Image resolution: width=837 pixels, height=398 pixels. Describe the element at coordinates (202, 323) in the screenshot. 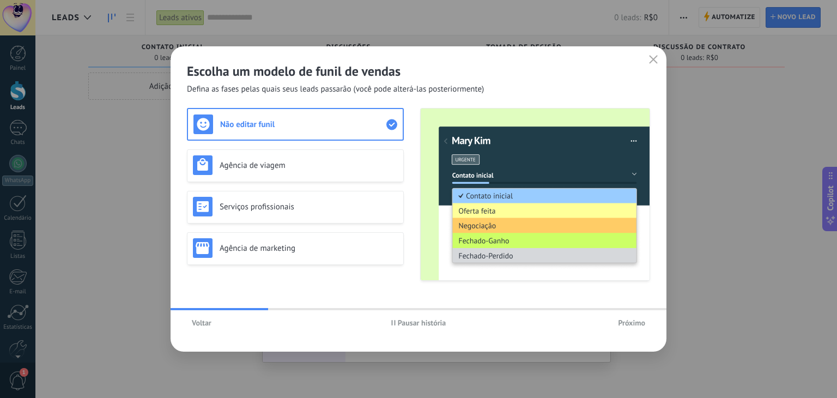

I see `button: Voltar` at that location.